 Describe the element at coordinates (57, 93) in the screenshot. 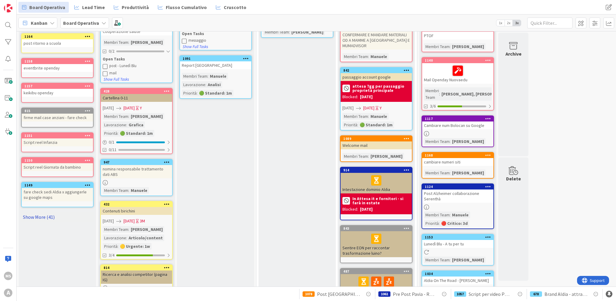

I see `a: 1157keikibu openday` at that location.